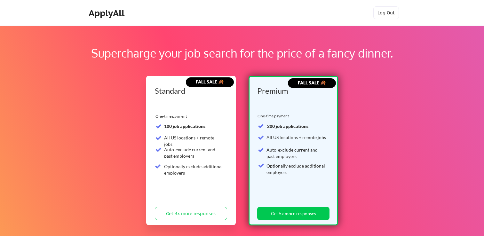 The width and height of the screenshot is (484, 236). What do you see at coordinates (190, 91) in the screenshot?
I see `div: Standard` at bounding box center [190, 91].